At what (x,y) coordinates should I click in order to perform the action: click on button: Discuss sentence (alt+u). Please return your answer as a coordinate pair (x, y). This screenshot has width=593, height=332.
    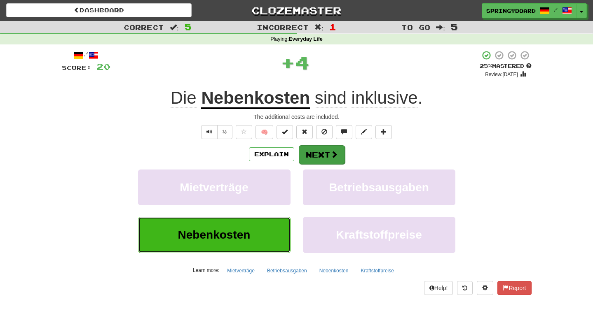
    Looking at the image, I should click on (344, 132).